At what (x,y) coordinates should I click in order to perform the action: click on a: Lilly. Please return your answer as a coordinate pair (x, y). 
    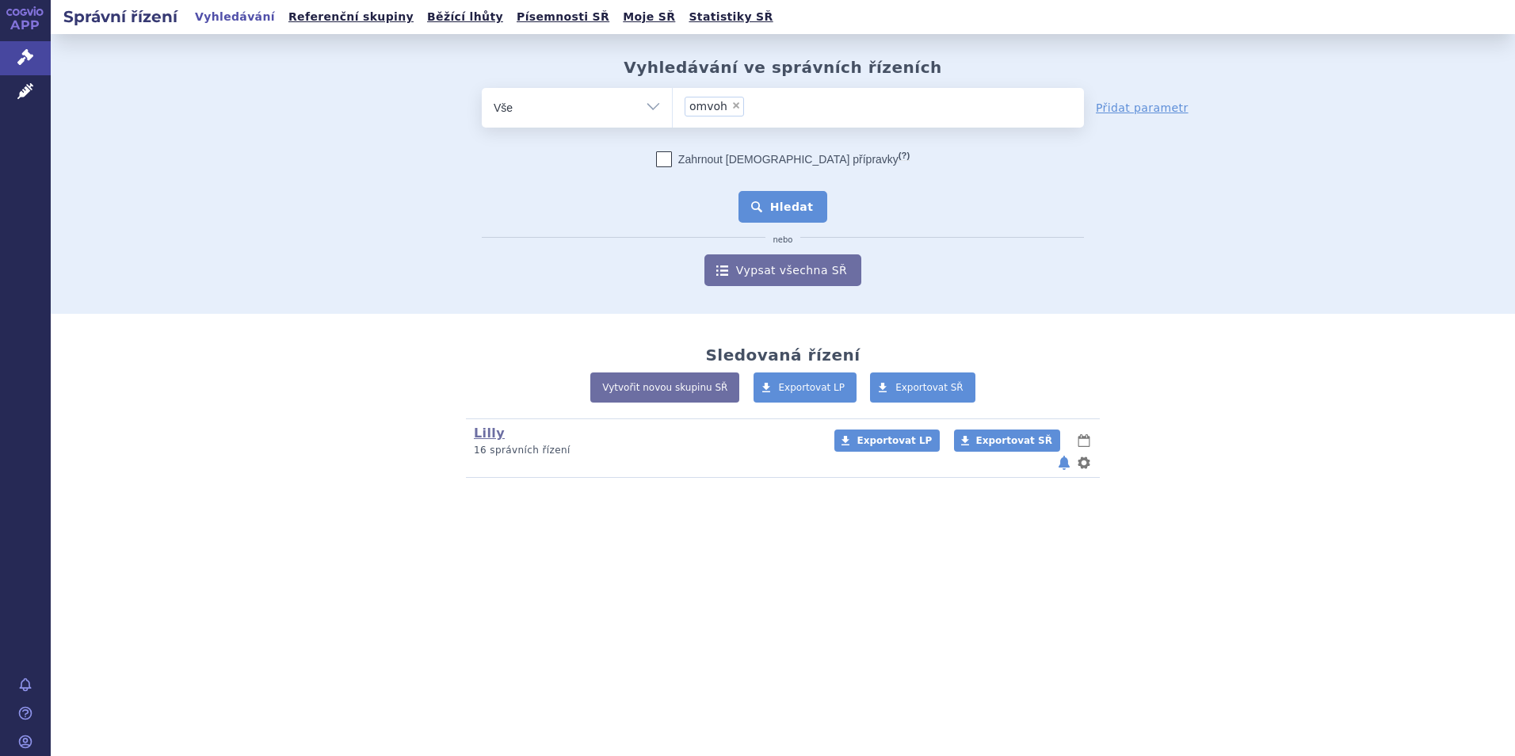
    Looking at the image, I should click on (489, 433).